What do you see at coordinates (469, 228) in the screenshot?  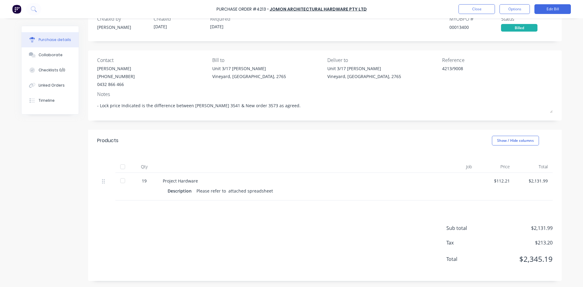 I see `span: Sub total` at bounding box center [469, 228].